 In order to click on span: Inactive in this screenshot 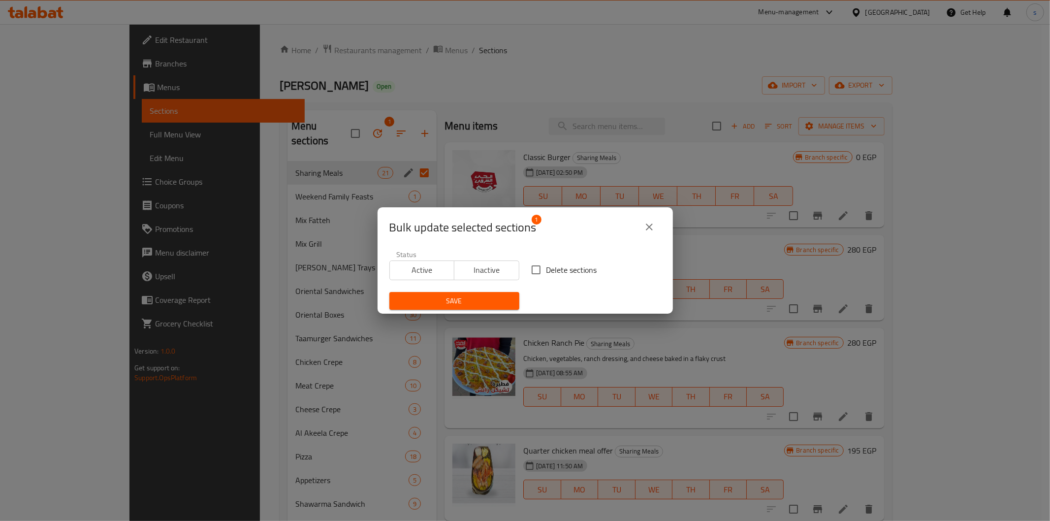, I will do `click(487, 270)`.